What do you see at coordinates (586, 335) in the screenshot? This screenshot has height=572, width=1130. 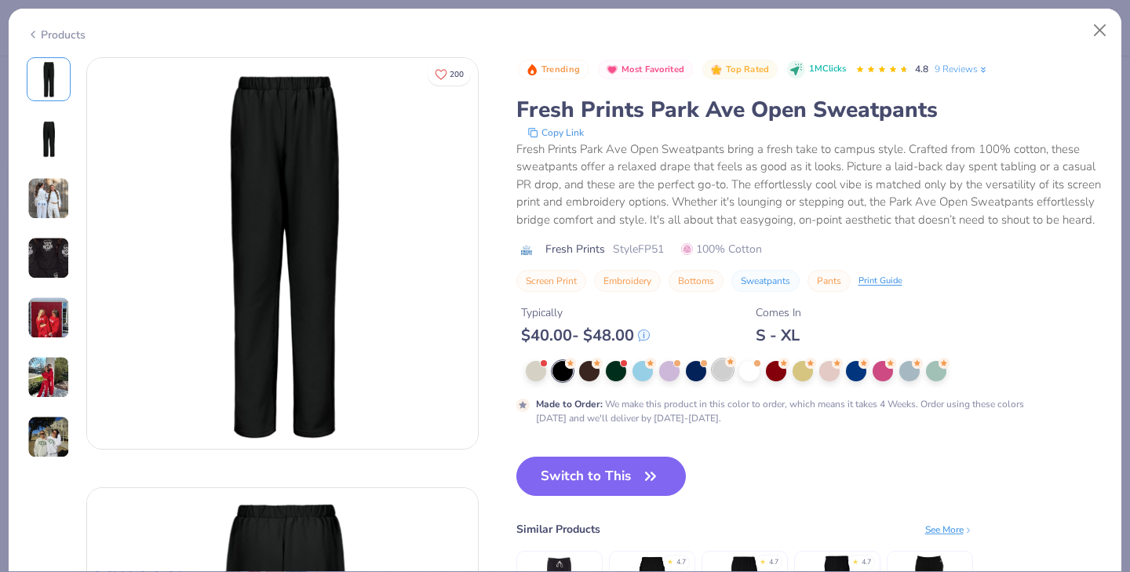 I see `div: $ 40.00 - $ 48.00` at bounding box center [586, 335].